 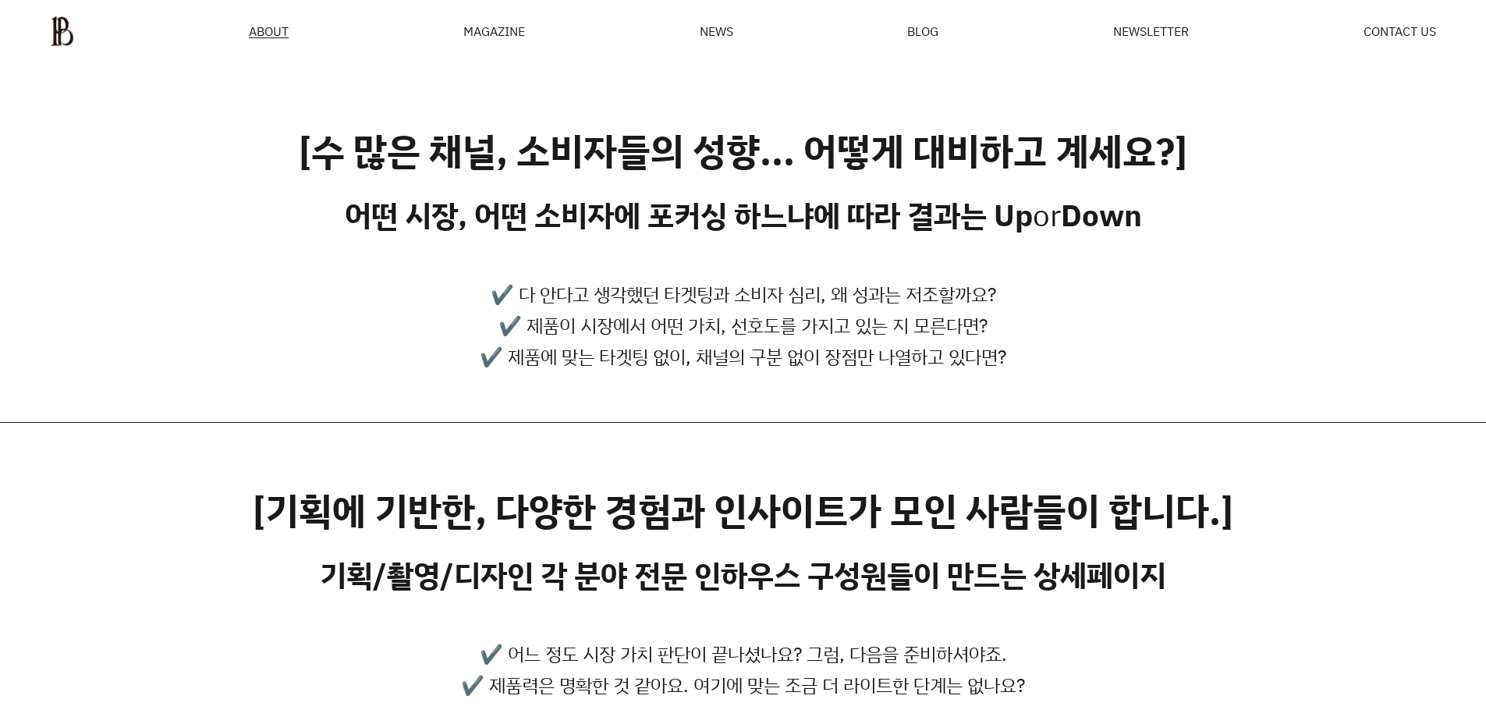 What do you see at coordinates (268, 31) in the screenshot?
I see `a: ABOUT` at bounding box center [268, 31].